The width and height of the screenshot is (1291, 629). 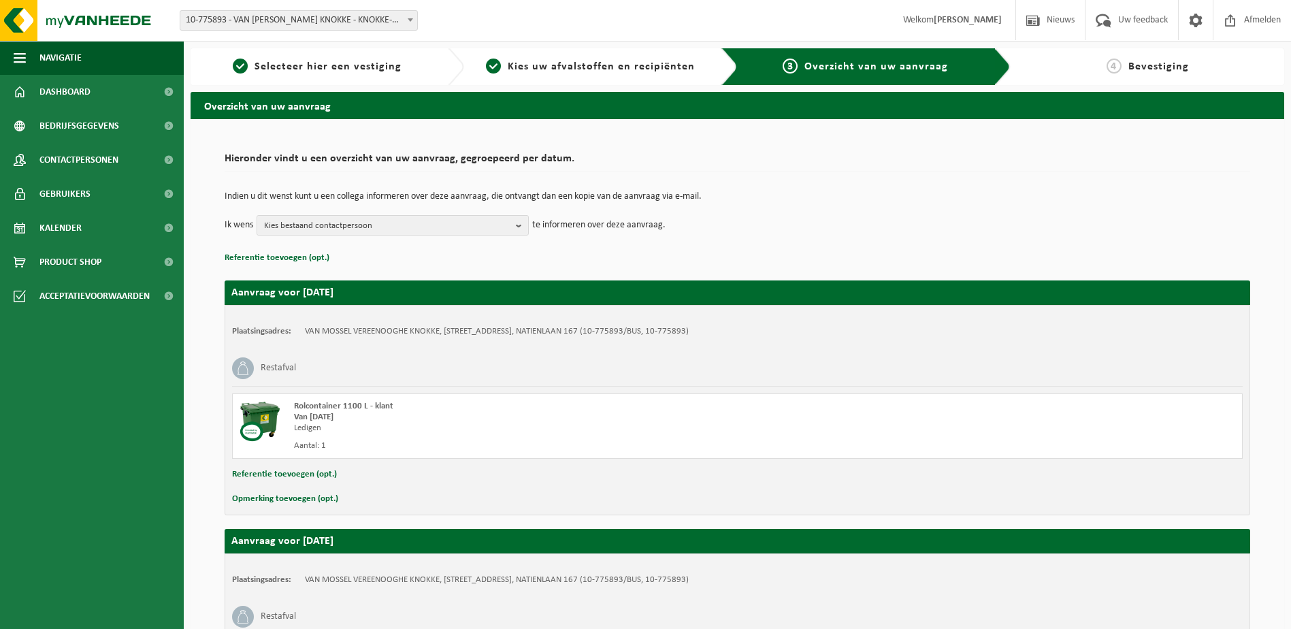 What do you see at coordinates (317, 67) in the screenshot?
I see `a: 1Selecteer hier een vestiging` at bounding box center [317, 67].